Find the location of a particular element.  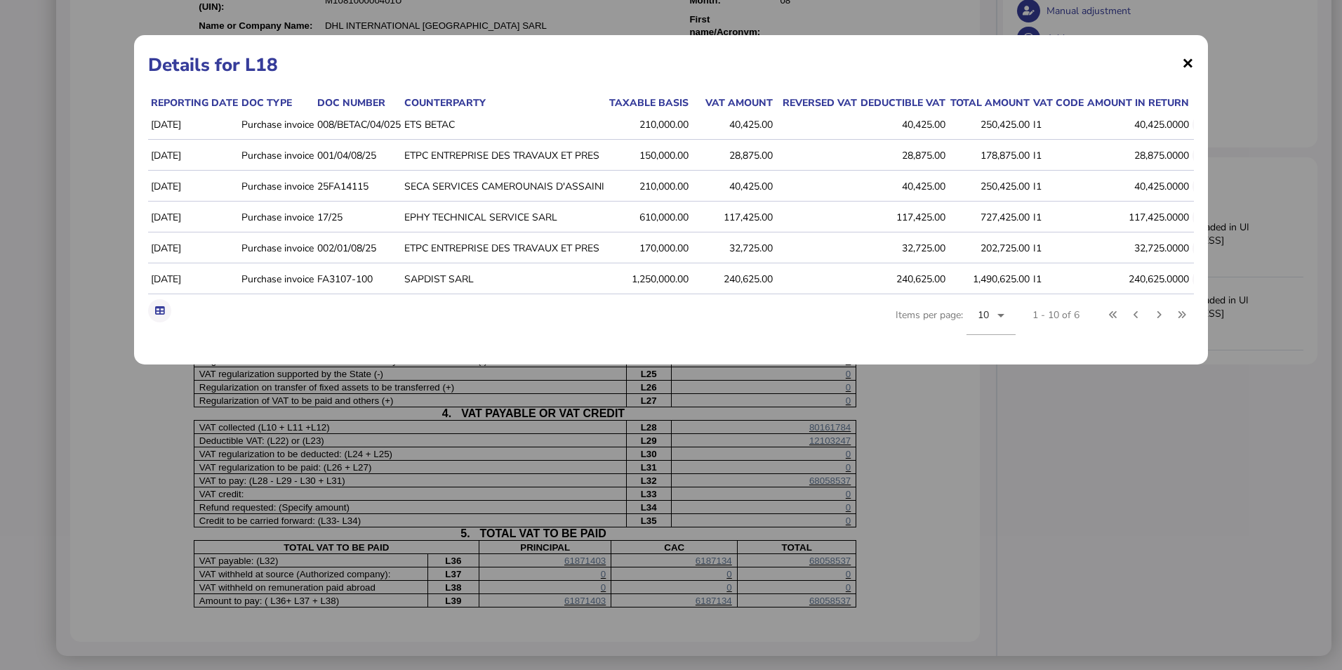

div: Amount in return is located at coordinates (1138, 102).